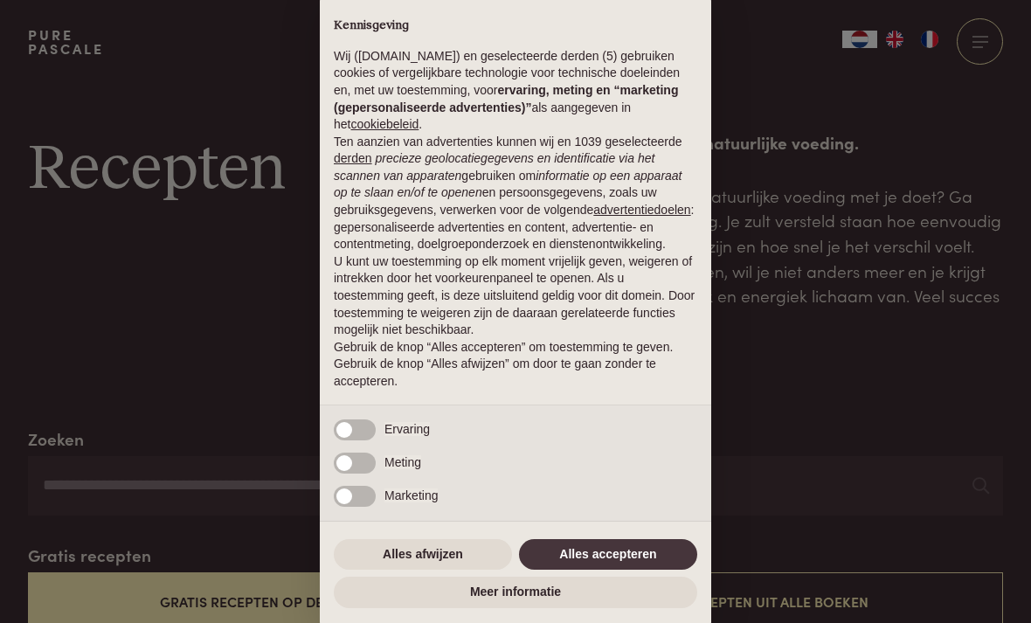  I want to click on span: Marketing, so click(410, 495).